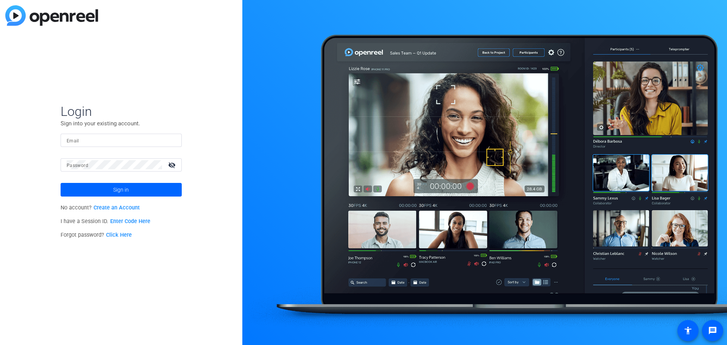  I want to click on mat-icon: message, so click(713, 331).